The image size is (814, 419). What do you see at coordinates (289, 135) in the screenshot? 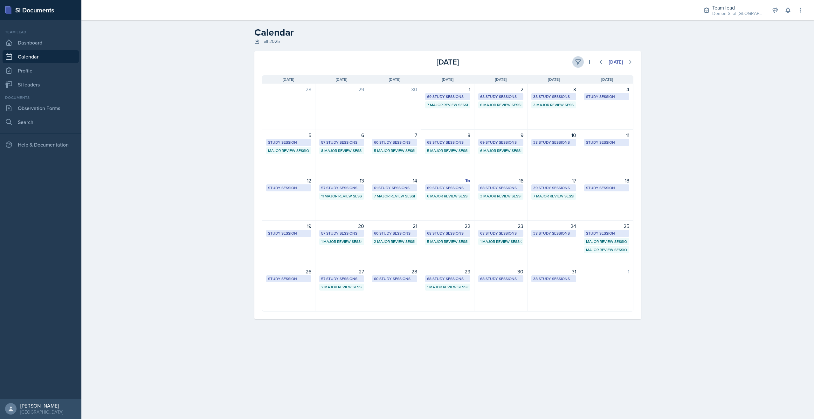
I see `div: 5` at bounding box center [289, 135].